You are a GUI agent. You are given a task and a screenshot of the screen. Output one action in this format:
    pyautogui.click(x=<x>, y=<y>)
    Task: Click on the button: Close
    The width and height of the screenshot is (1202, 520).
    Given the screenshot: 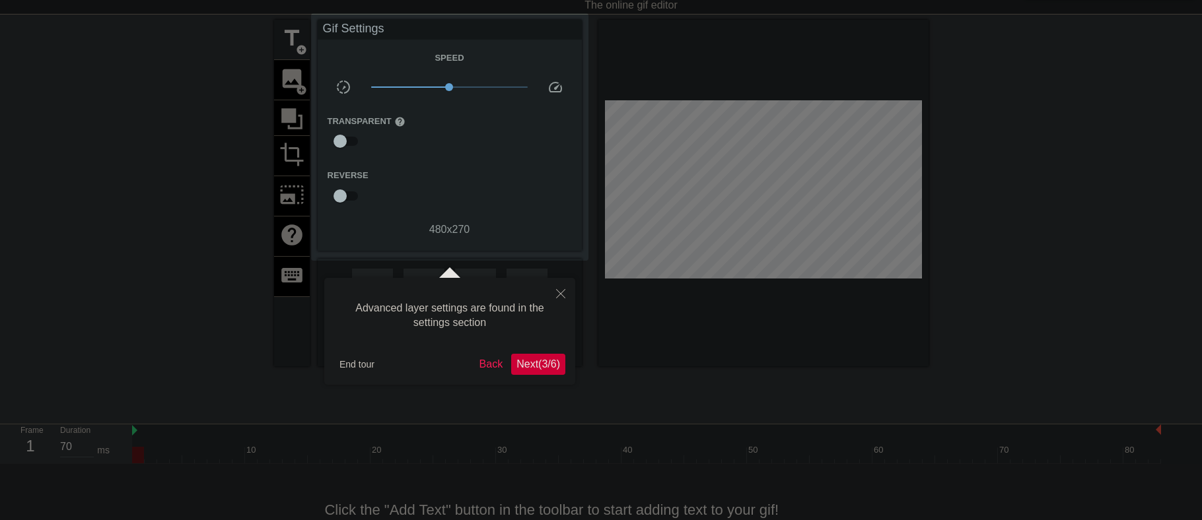 What is the action you would take?
    pyautogui.click(x=561, y=293)
    